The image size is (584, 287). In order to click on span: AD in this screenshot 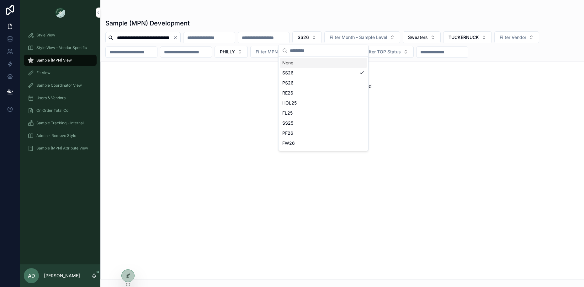, I will do `click(31, 275)`.